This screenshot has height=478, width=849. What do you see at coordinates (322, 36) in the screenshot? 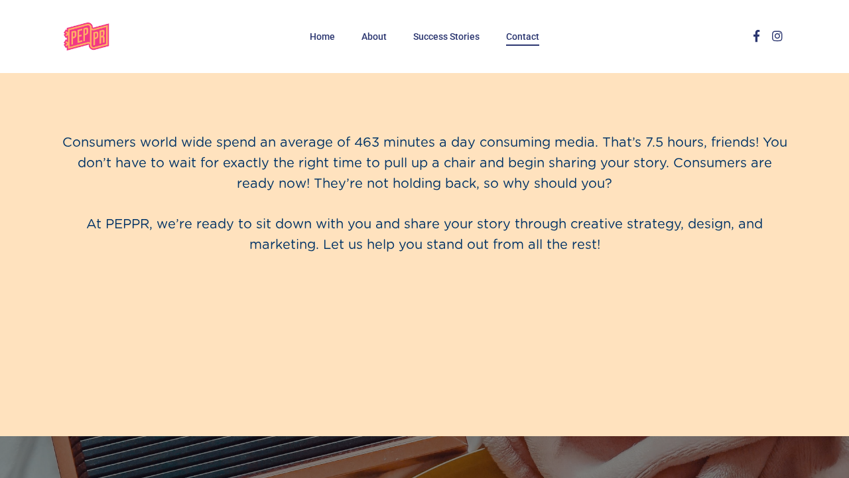
I see `a: Home` at bounding box center [322, 36].